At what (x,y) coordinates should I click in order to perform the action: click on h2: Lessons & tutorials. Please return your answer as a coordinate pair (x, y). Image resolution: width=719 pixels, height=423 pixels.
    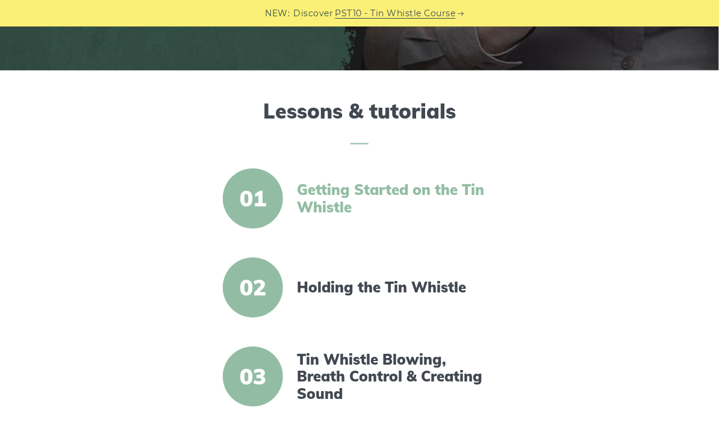
    Looking at the image, I should click on (360, 122).